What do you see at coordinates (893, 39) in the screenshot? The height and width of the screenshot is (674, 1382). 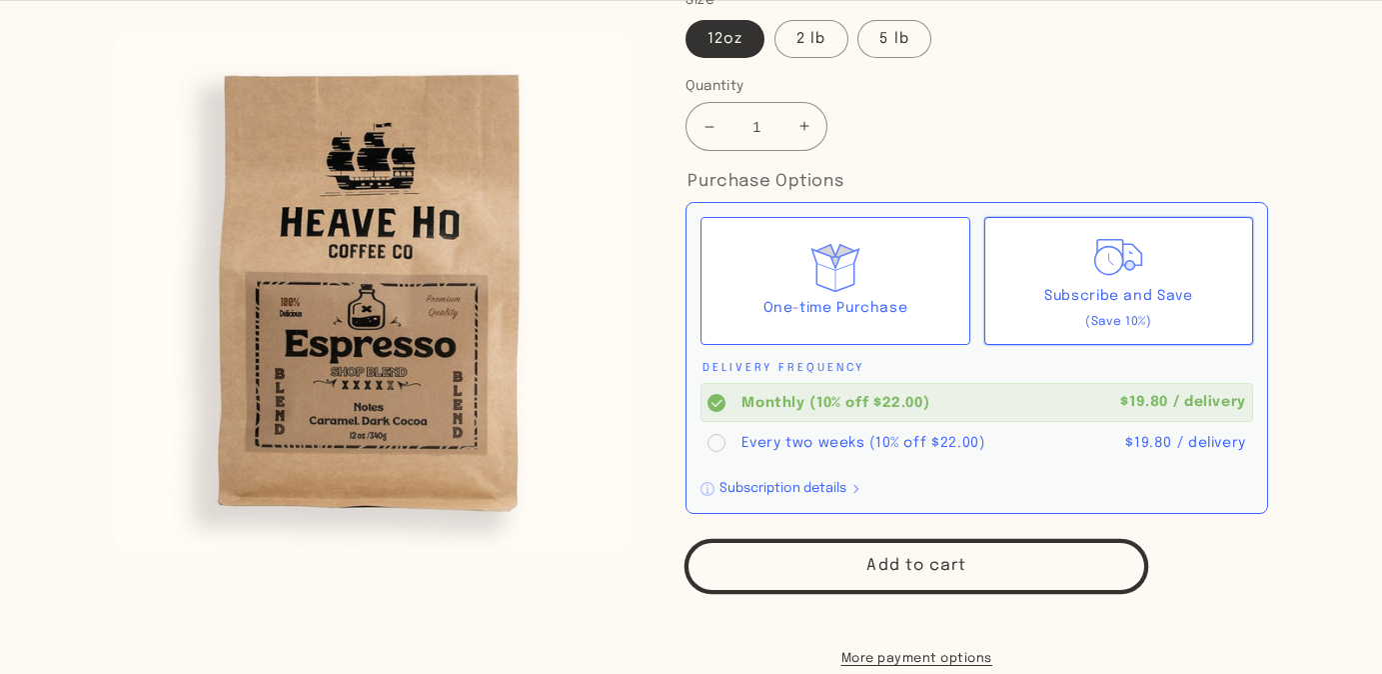 I see `label: 5 lb` at bounding box center [893, 39].